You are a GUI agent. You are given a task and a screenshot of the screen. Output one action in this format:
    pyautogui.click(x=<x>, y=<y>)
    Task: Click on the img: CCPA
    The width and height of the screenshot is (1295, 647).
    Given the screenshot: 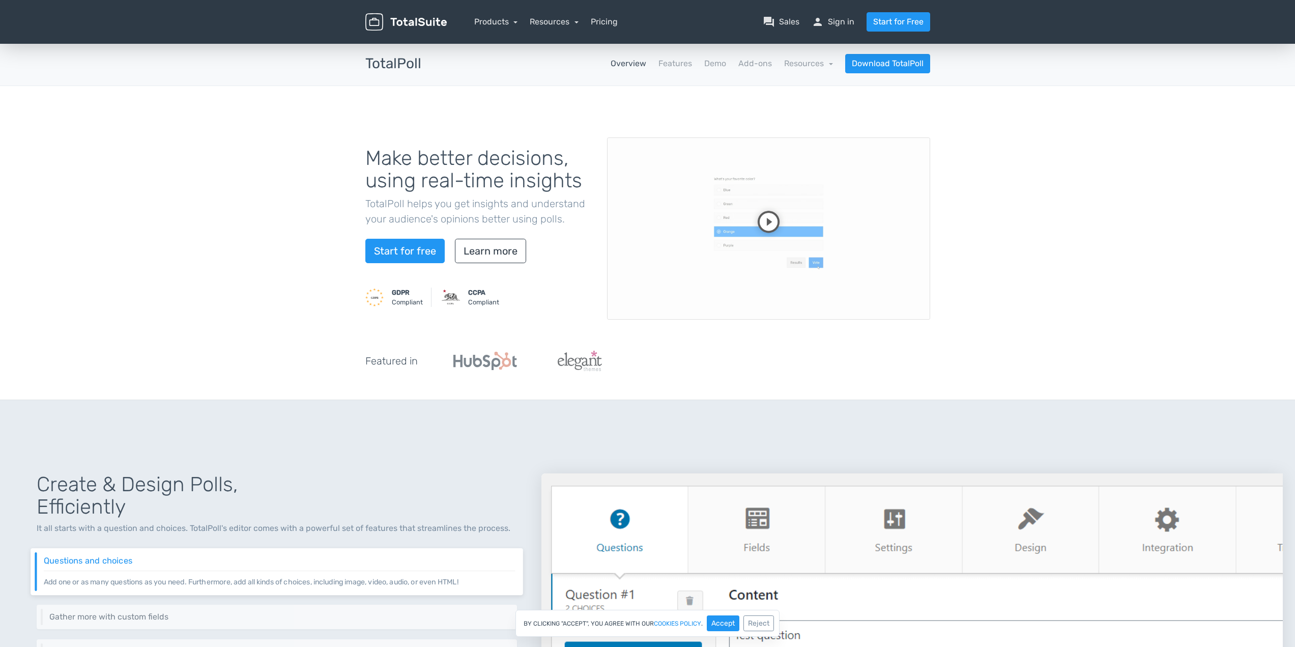 What is the action you would take?
    pyautogui.click(x=451, y=297)
    